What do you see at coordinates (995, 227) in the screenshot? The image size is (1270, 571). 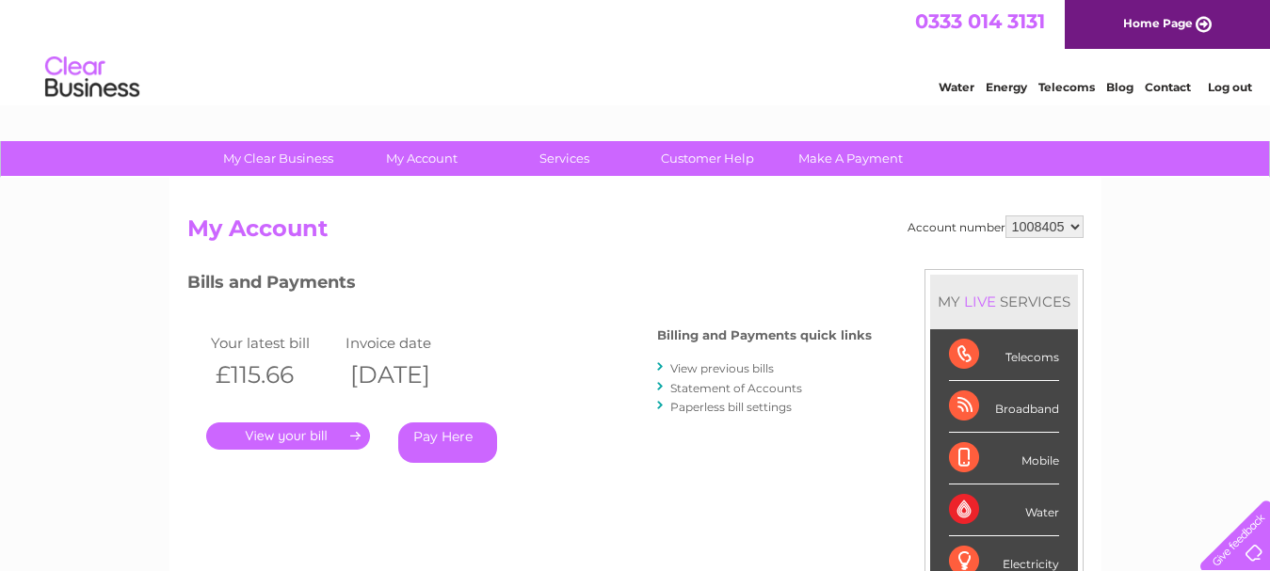 I see `div: Account number` at bounding box center [995, 227].